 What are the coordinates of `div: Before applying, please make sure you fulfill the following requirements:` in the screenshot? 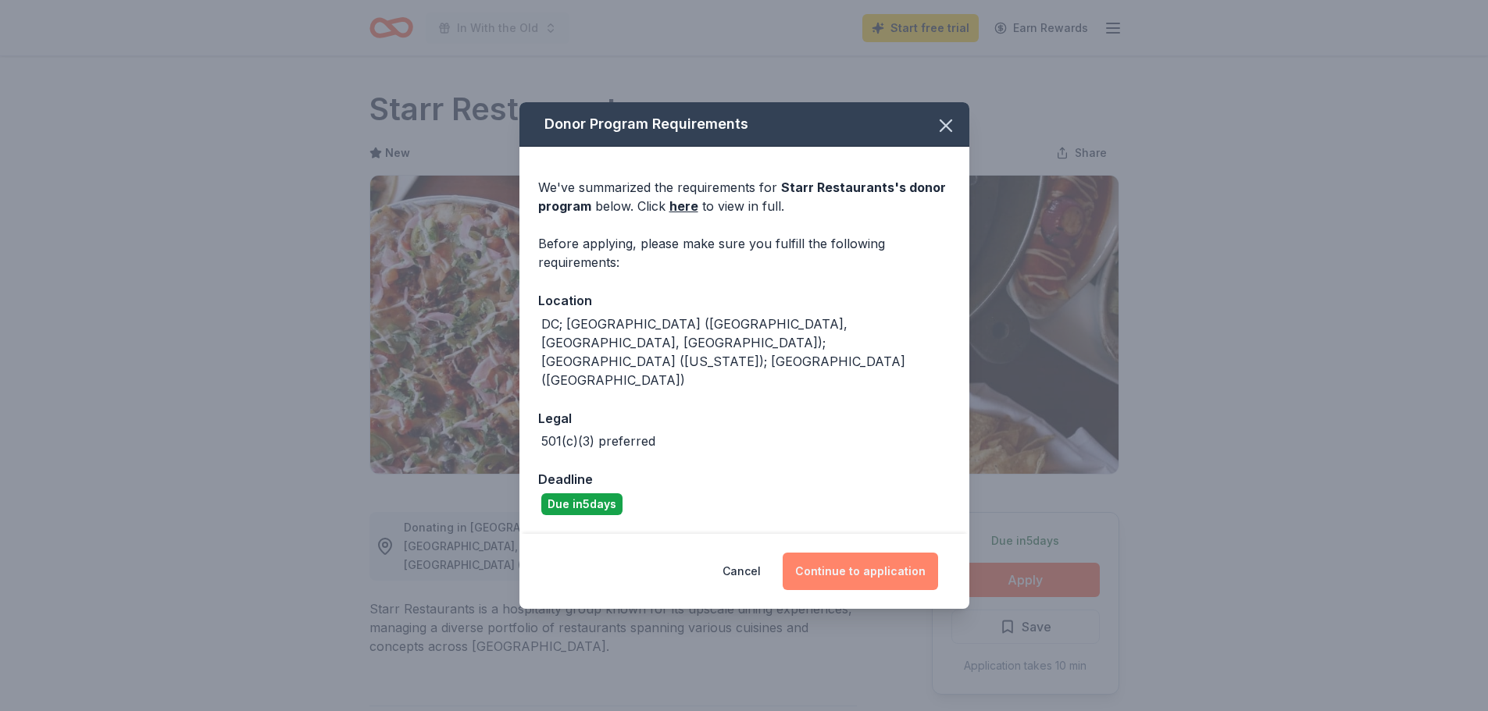 It's located at (744, 253).